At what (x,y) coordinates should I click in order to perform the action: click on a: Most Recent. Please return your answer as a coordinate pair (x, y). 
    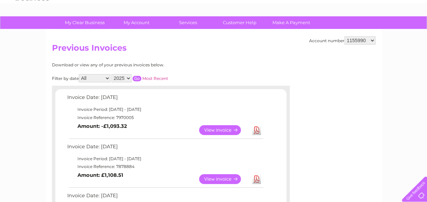
    Looking at the image, I should click on (155, 78).